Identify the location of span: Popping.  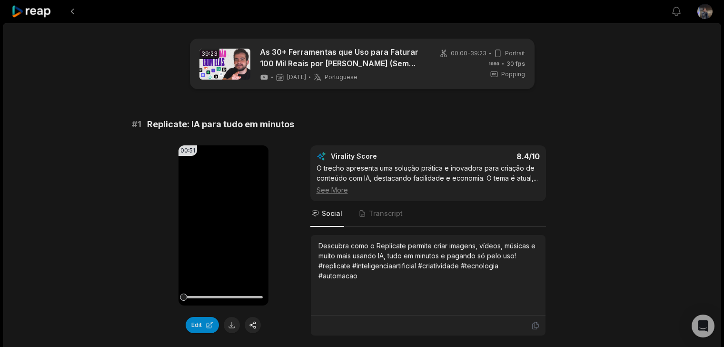
(513, 74).